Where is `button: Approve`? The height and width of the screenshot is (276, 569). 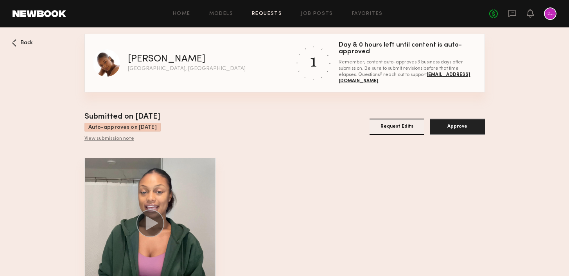
button: Approve is located at coordinates (457, 126).